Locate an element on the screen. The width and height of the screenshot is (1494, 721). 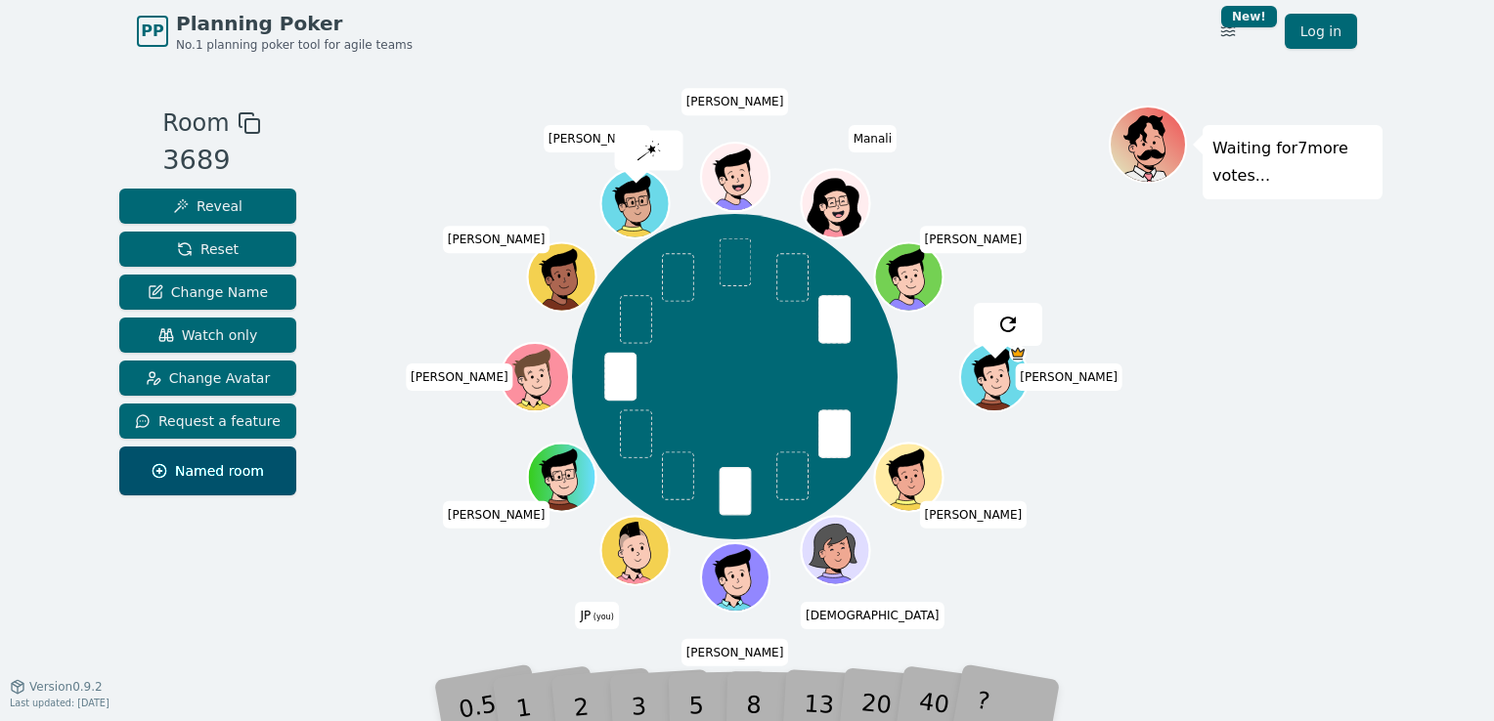
button: Request a feature is located at coordinates (207, 421).